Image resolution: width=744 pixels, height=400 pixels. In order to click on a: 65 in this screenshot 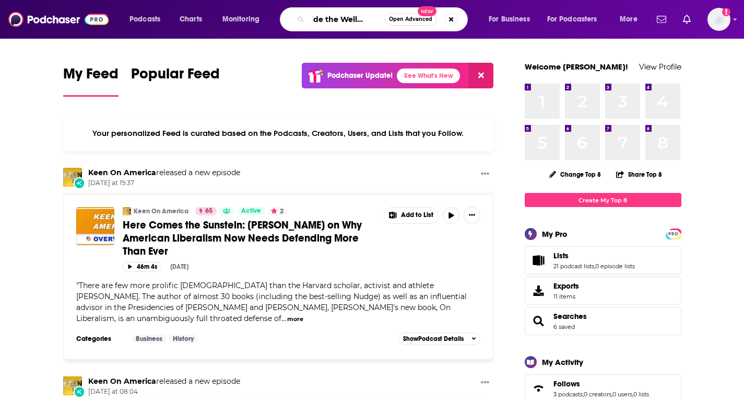, I will do `click(206, 211)`.